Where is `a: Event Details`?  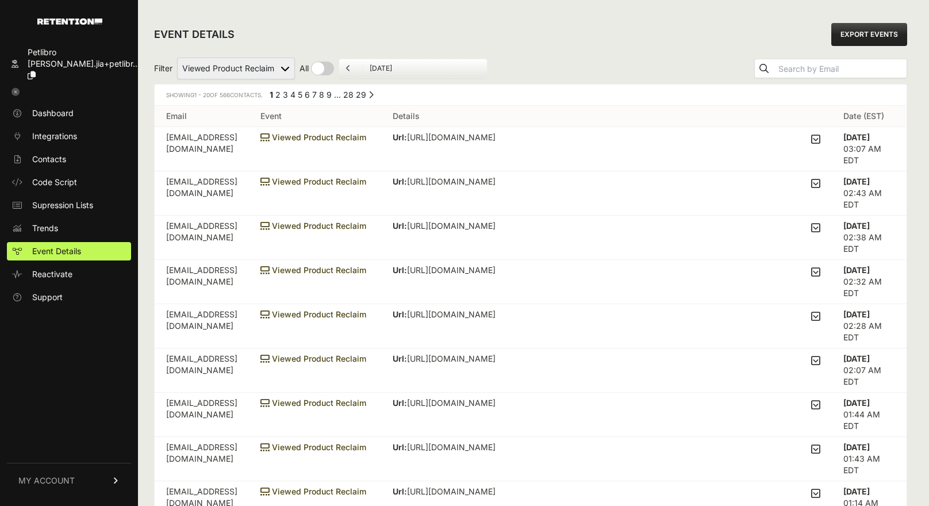
a: Event Details is located at coordinates (69, 251).